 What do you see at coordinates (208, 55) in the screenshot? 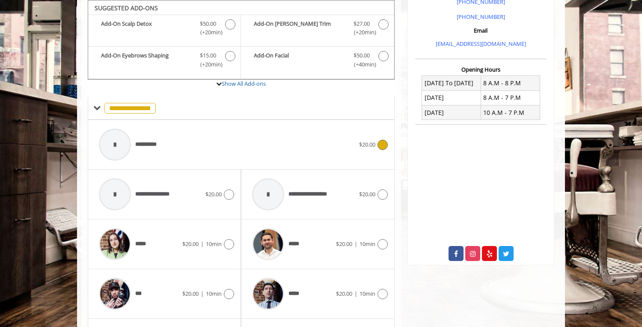
I see `span: $15.00` at bounding box center [208, 55].